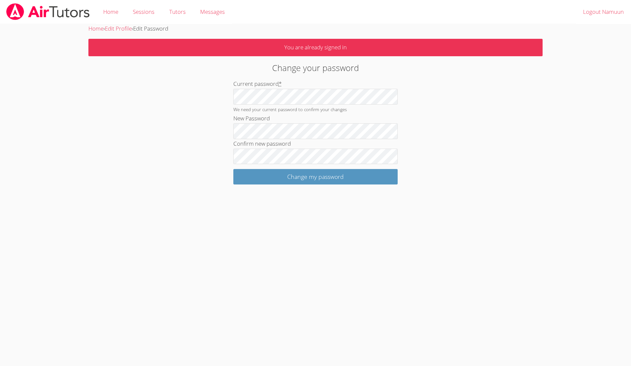 This screenshot has width=631, height=366. I want to click on a: Home, so click(96, 28).